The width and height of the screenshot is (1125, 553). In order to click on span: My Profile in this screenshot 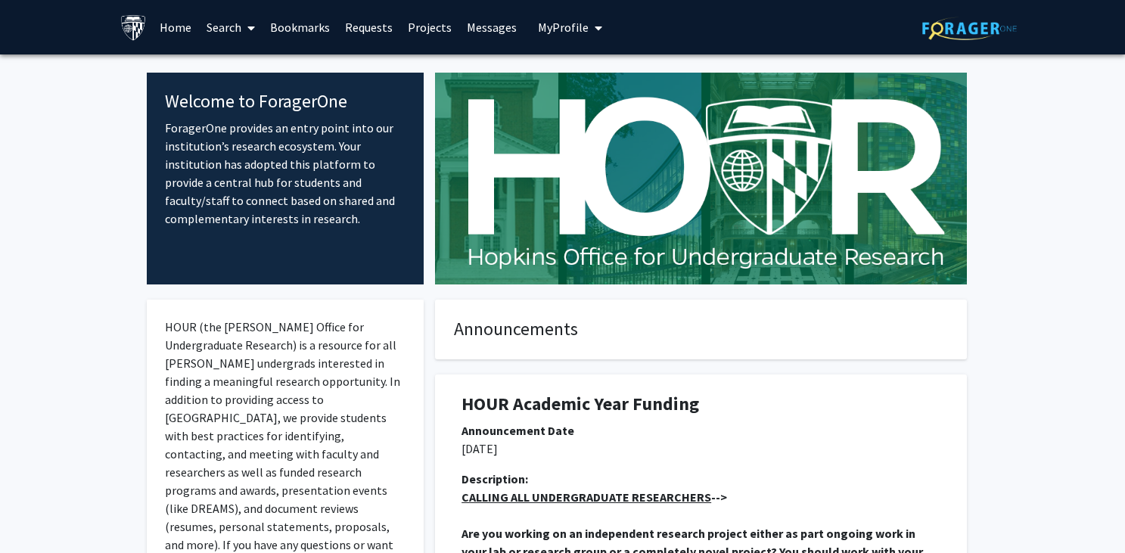, I will do `click(563, 27)`.